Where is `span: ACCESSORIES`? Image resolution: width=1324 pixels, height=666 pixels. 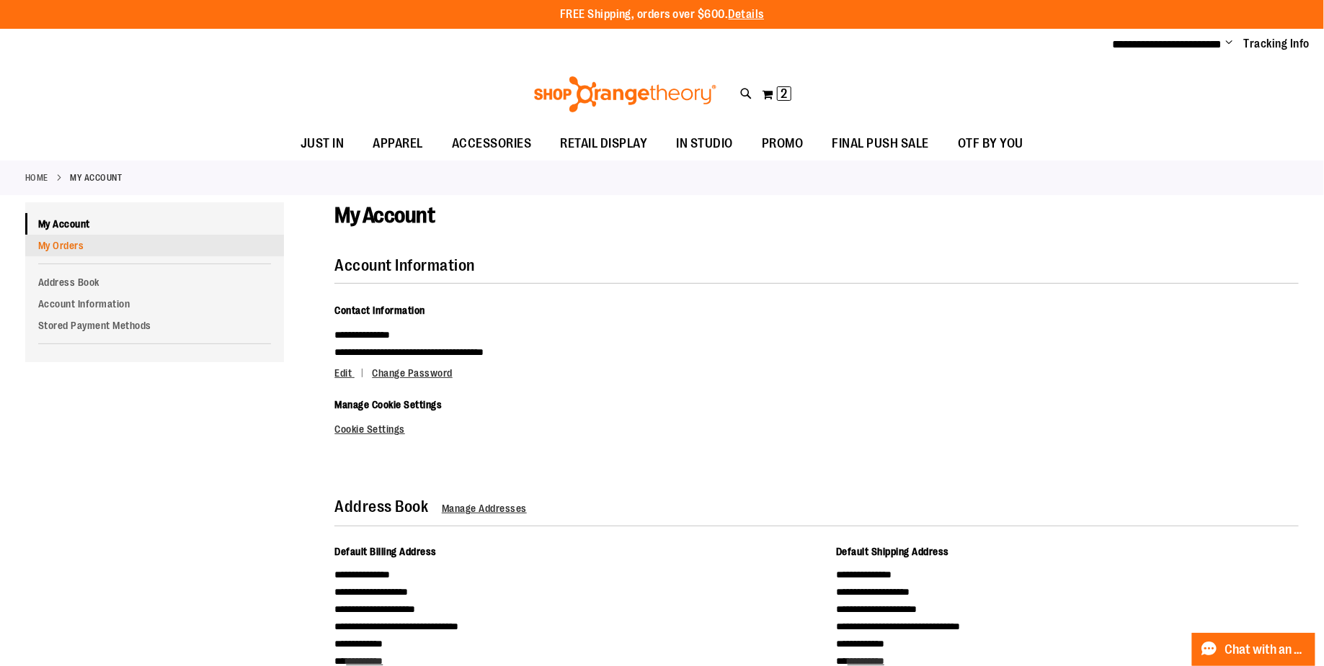
span: ACCESSORIES is located at coordinates (491, 143).